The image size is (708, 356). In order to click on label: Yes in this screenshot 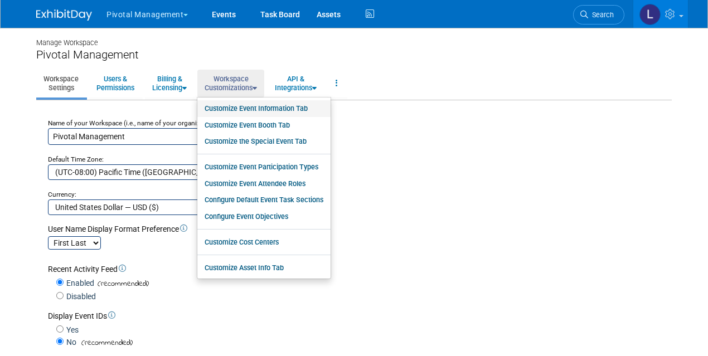, I will do `click(71, 330)`.